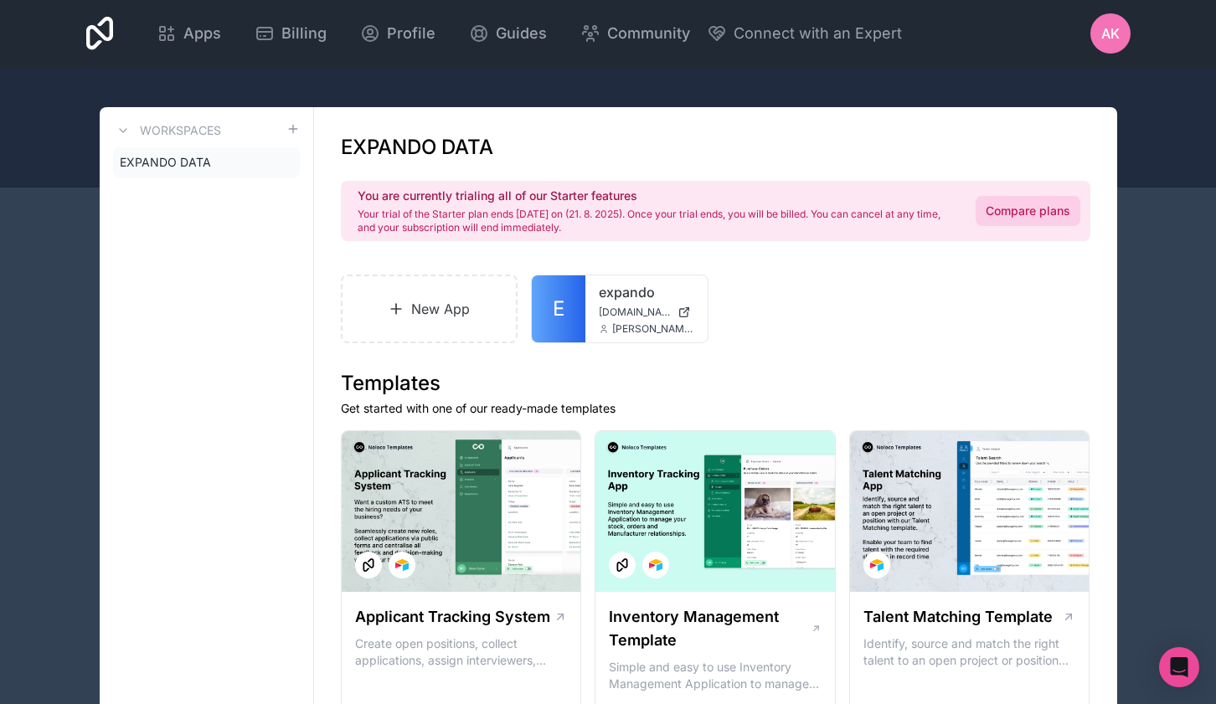  What do you see at coordinates (206, 163) in the screenshot?
I see `a: EXPANDO DATA` at bounding box center [206, 163].